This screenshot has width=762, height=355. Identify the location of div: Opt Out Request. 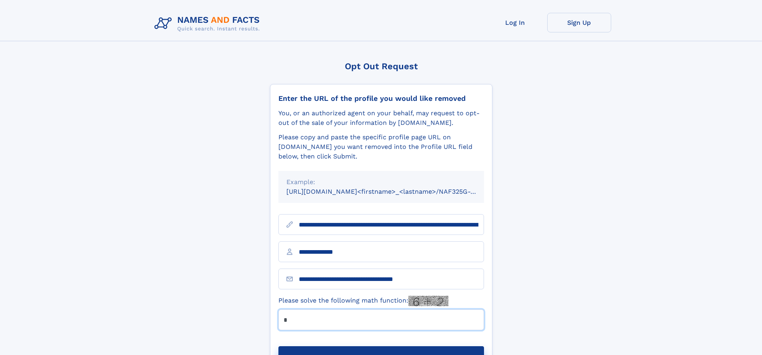
(381, 66).